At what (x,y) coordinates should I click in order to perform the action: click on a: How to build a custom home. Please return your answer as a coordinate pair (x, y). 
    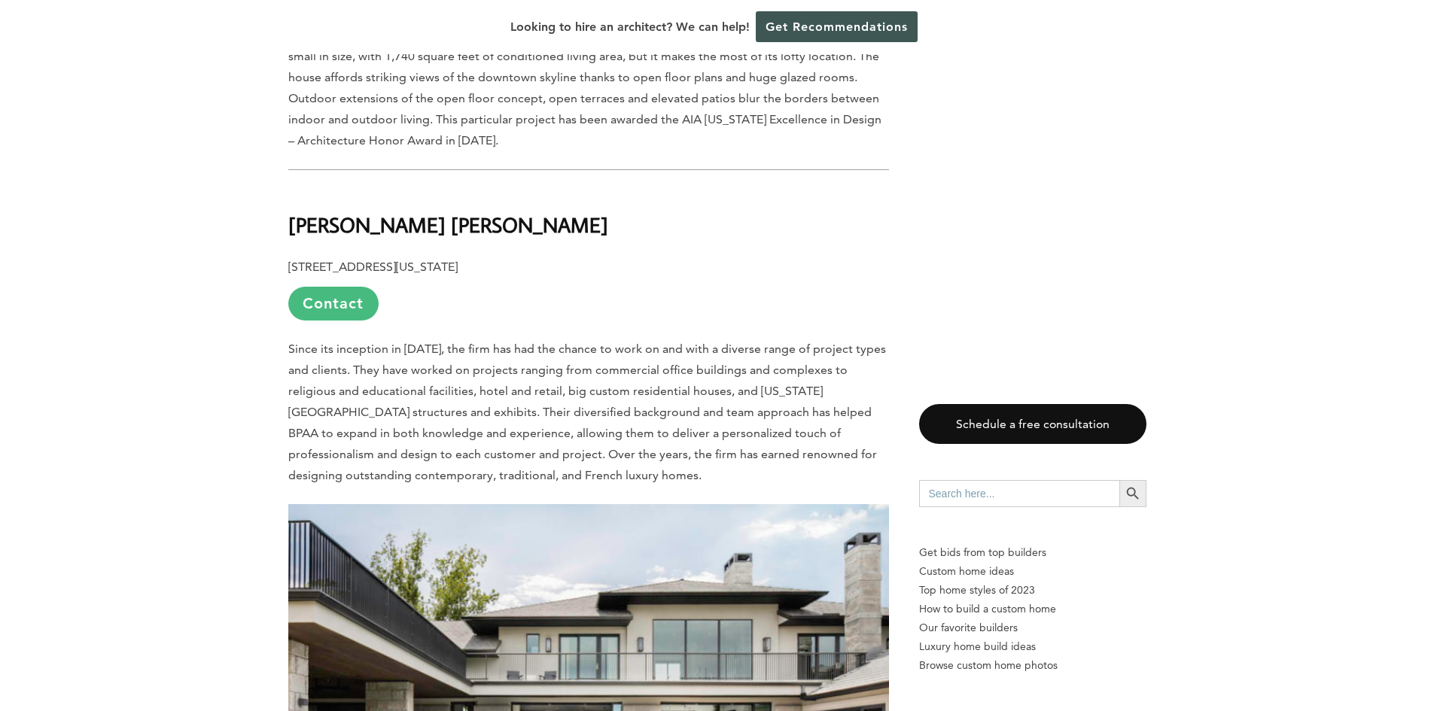
    Looking at the image, I should click on (1033, 609).